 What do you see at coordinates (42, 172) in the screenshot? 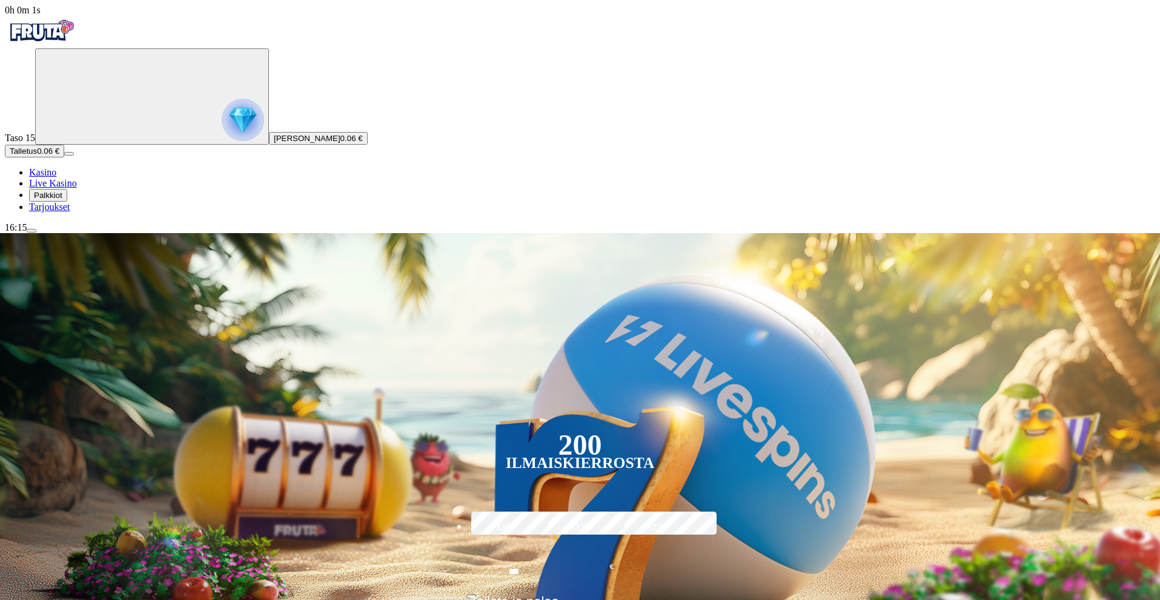
I see `span: Kasino` at bounding box center [42, 172].